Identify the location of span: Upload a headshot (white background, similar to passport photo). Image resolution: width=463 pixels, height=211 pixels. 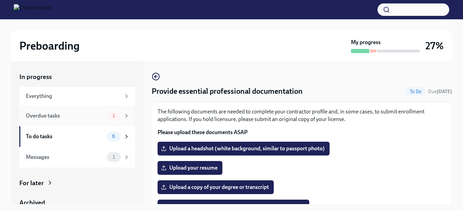
(244, 149).